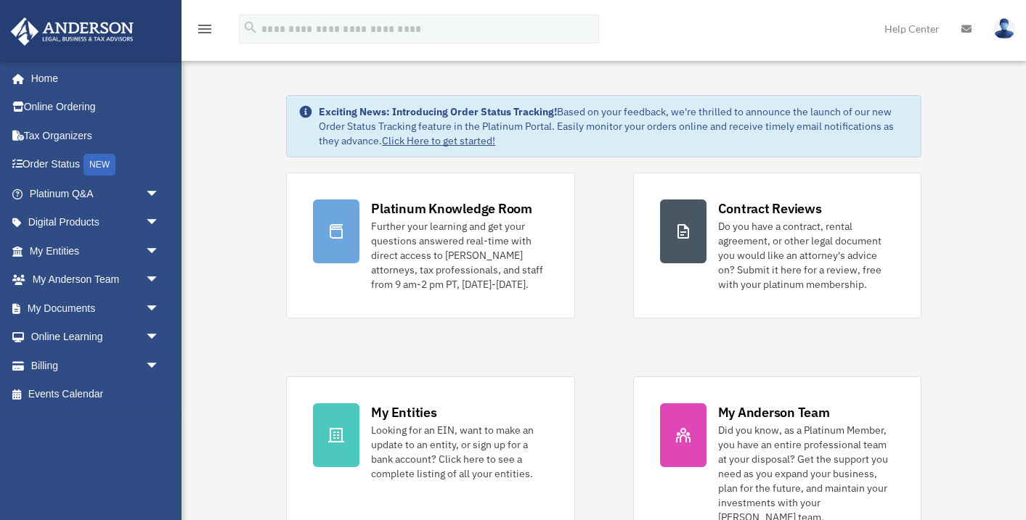  What do you see at coordinates (96, 223) in the screenshot?
I see `a: Digital Productsarrow_drop_down` at bounding box center [96, 223].